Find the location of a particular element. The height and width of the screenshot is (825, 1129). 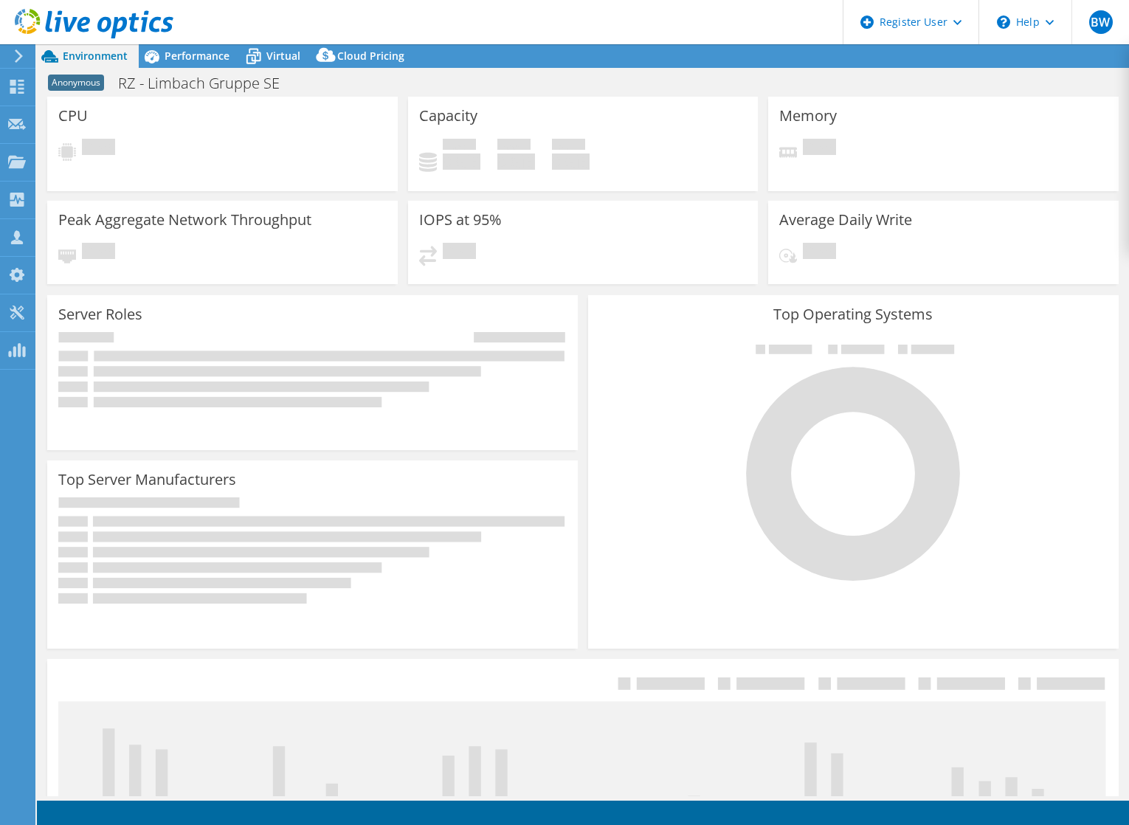

span: Free is located at coordinates (513, 146).